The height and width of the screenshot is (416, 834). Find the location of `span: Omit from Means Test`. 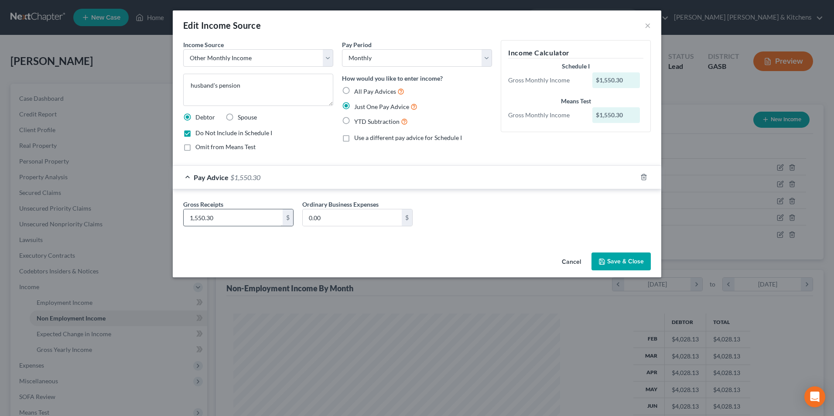

span: Omit from Means Test is located at coordinates (225, 147).